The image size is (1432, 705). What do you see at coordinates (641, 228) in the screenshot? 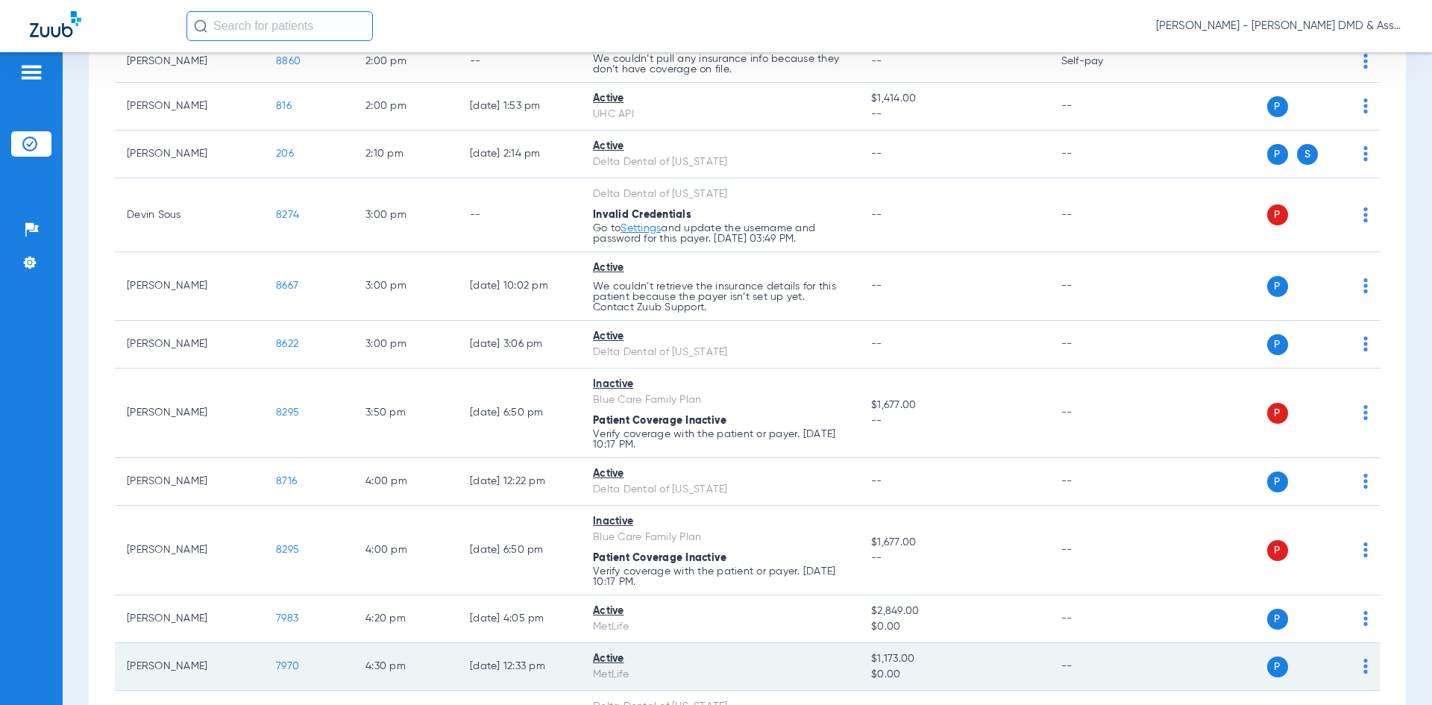
I see `a: Settings` at bounding box center [641, 228].